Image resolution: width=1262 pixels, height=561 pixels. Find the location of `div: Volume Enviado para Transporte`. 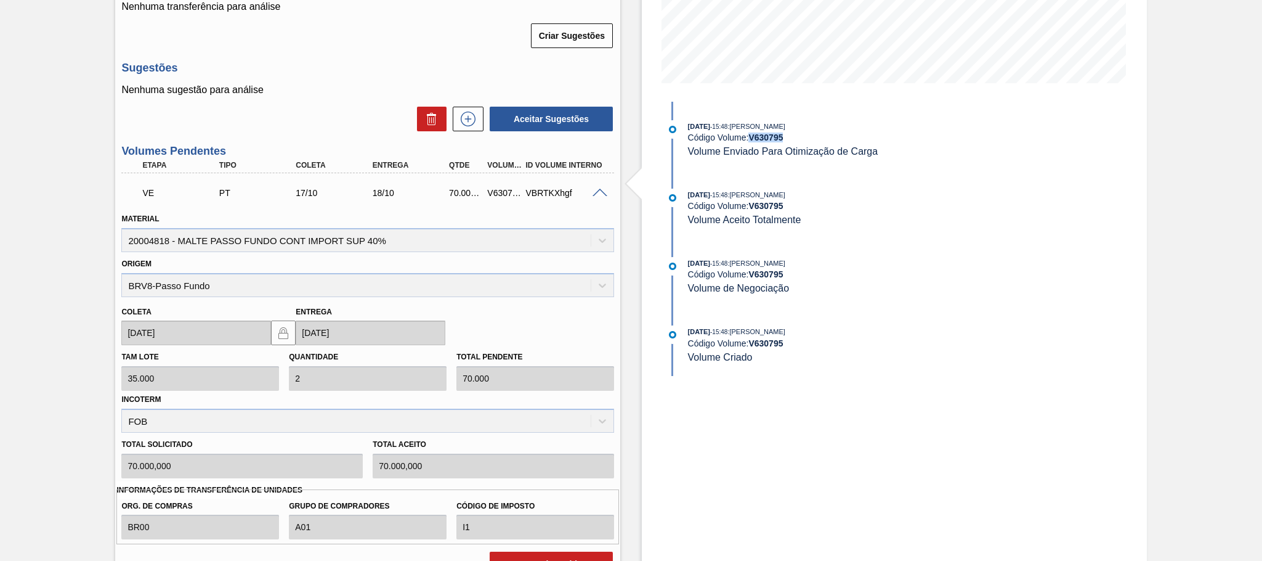

div: Volume Enviado para Transporte is located at coordinates (182, 193).